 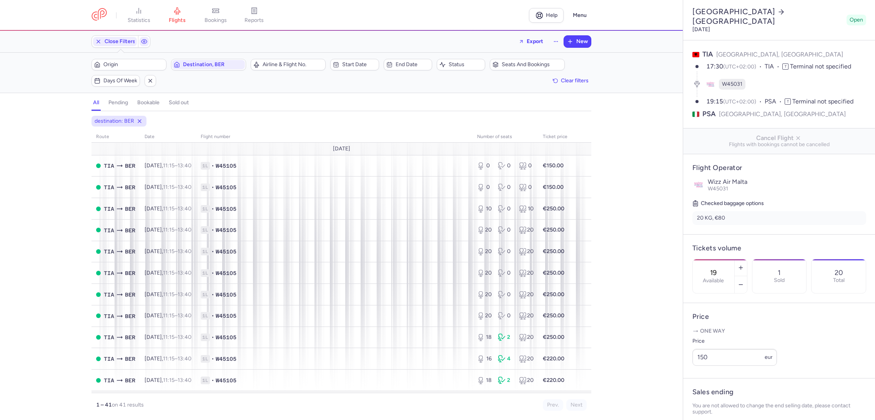 What do you see at coordinates (553, 165) in the screenshot?
I see `strong: €150.00` at bounding box center [553, 165].